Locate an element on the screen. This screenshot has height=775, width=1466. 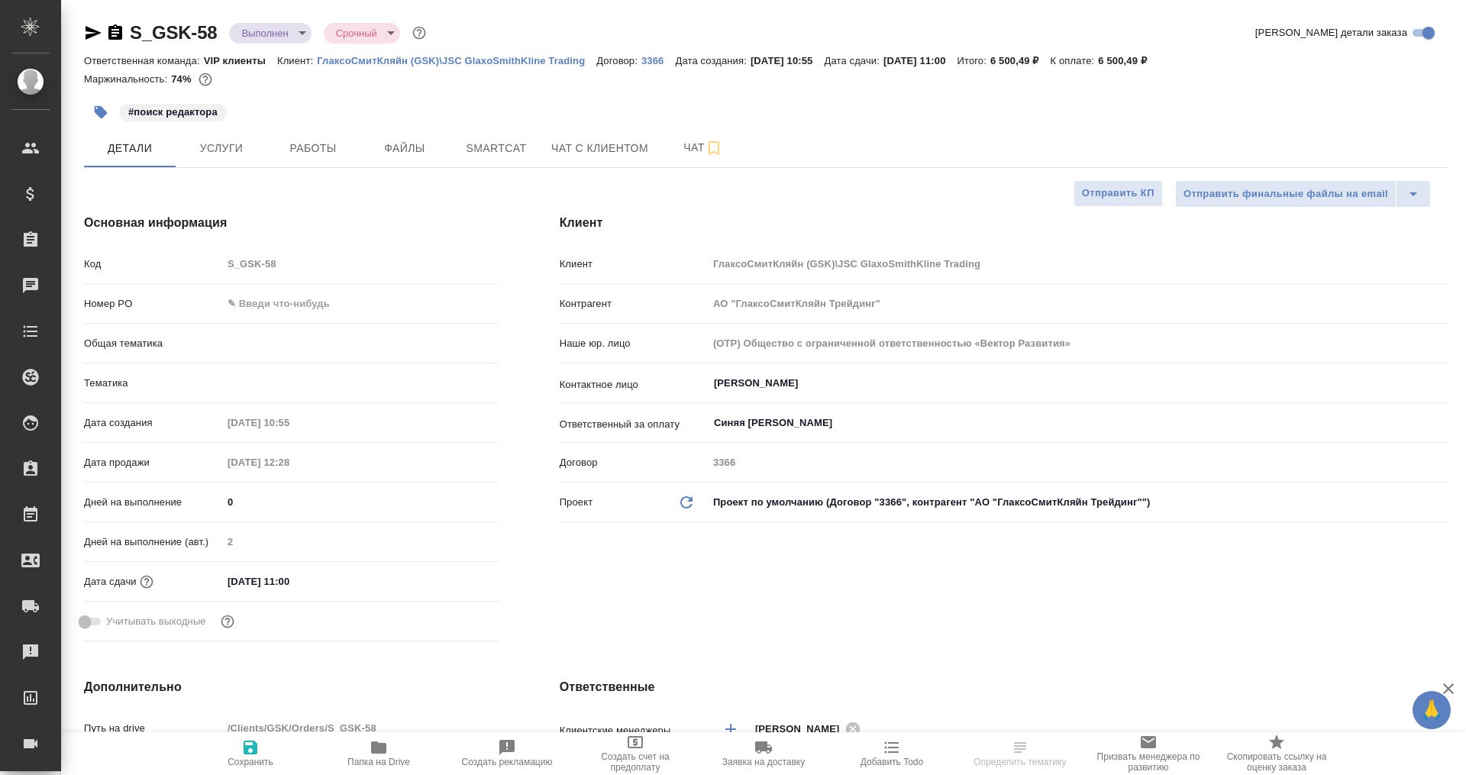
p: Контактное лицо is located at coordinates (634, 385).